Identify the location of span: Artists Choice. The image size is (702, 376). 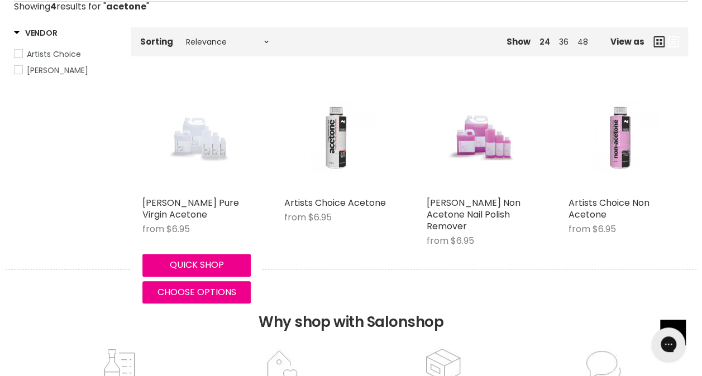
(54, 54).